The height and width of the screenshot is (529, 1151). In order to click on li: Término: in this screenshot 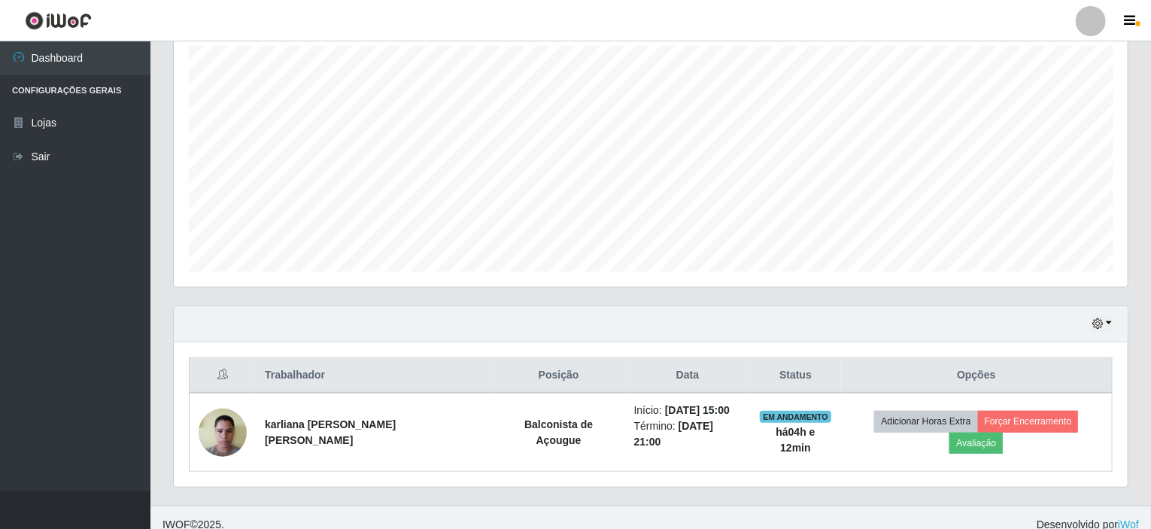, I will do `click(688, 434)`.